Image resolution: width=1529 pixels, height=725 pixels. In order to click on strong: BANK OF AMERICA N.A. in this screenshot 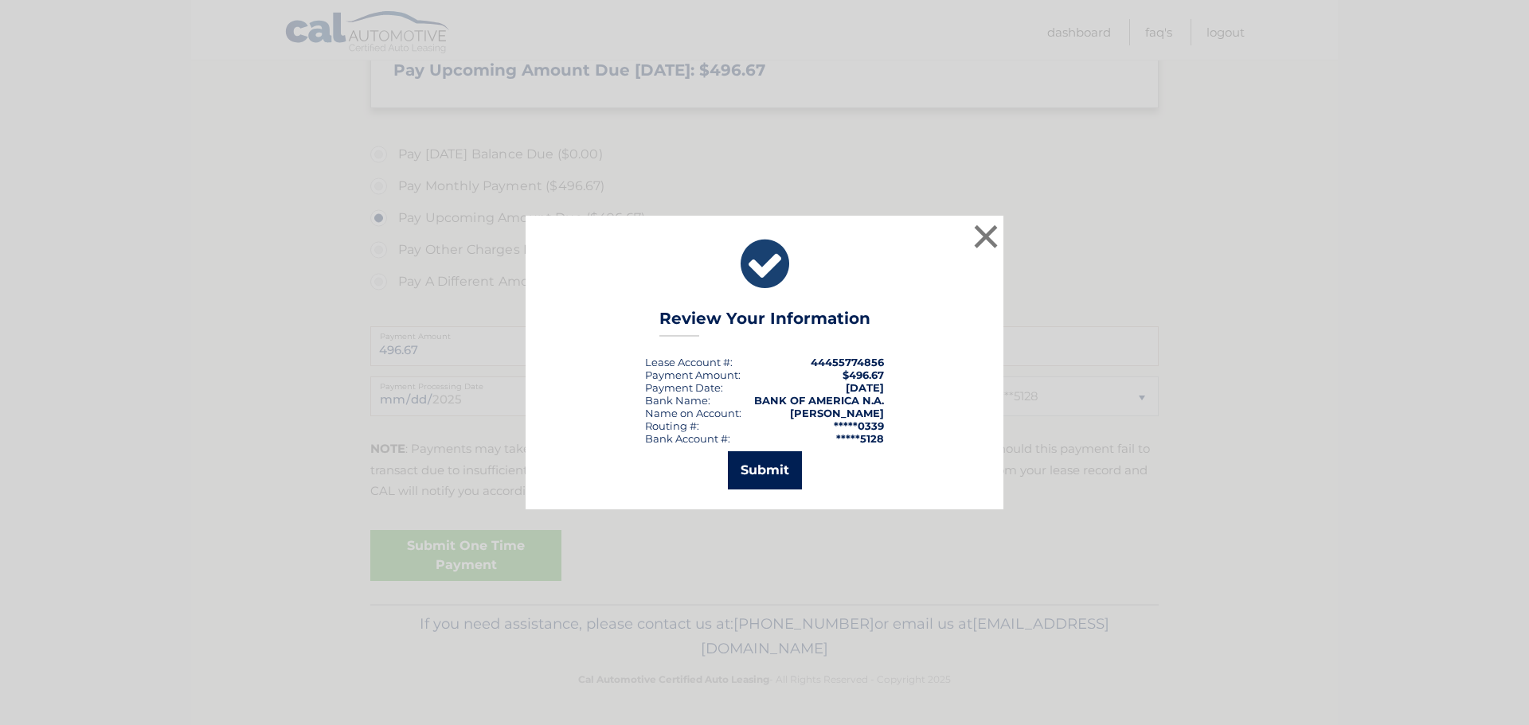, I will do `click(818, 400)`.